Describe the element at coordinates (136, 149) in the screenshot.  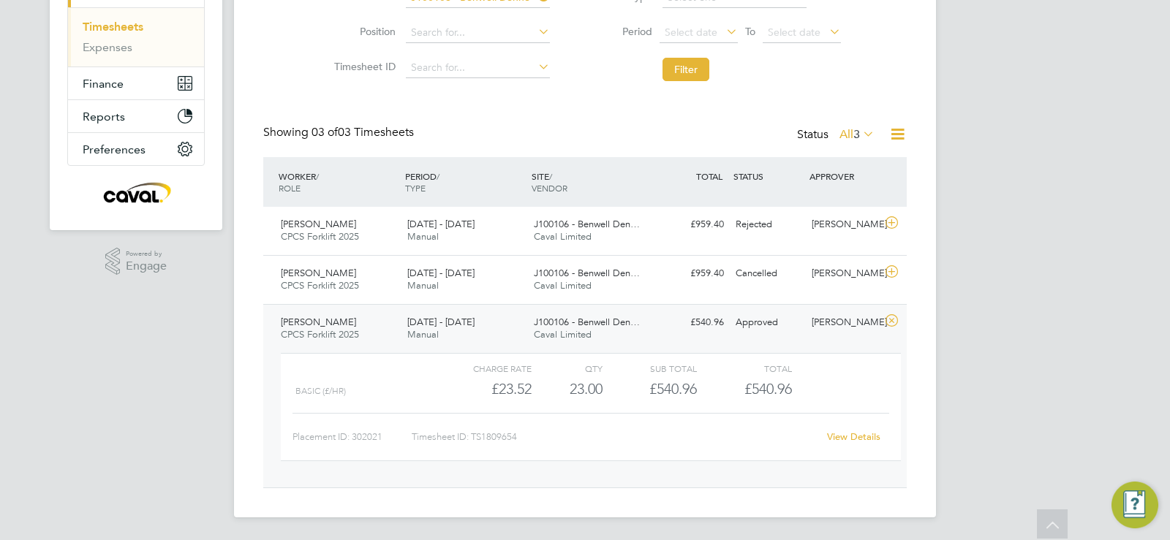
I see `button: Preferences` at that location.